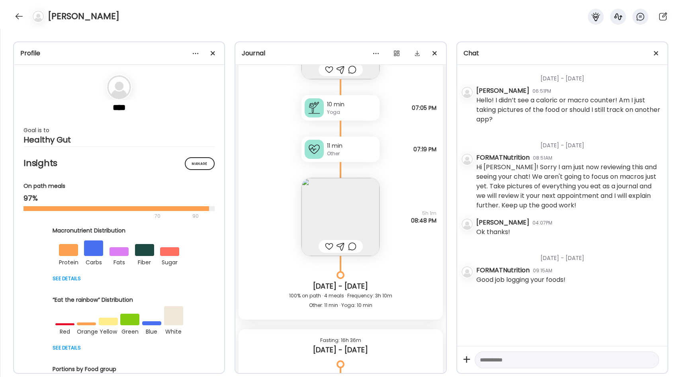 This screenshot has width=681, height=377. Describe the element at coordinates (130, 331) in the screenshot. I see `div: green` at that location.